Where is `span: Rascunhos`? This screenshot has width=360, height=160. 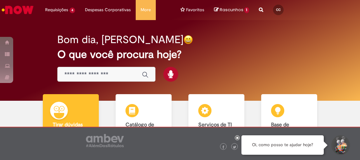 span: Rascunhos is located at coordinates (232, 10).